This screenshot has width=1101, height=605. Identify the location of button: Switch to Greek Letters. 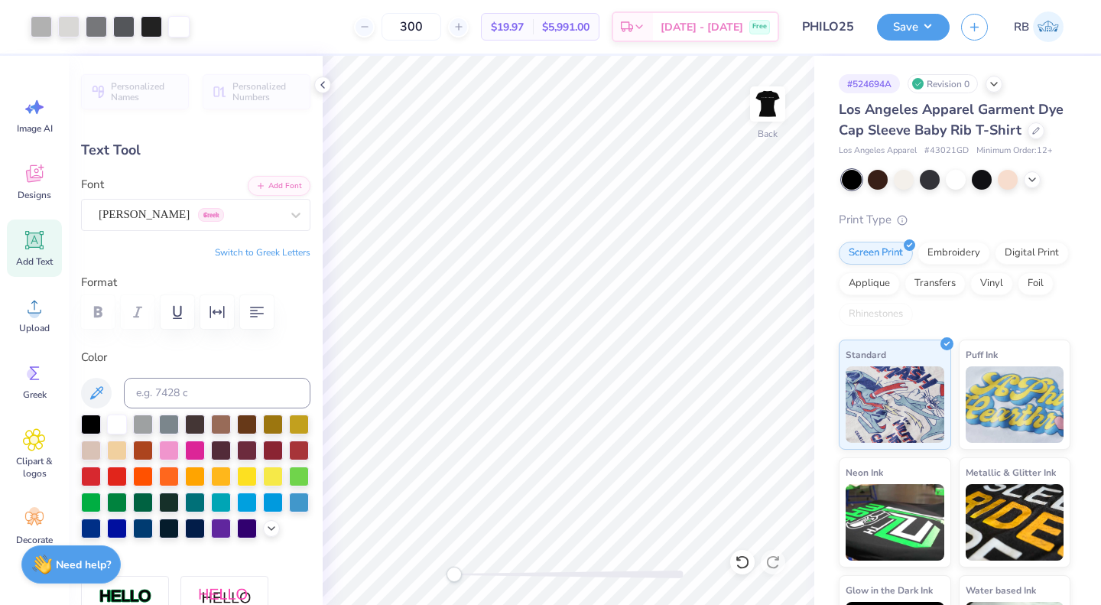
(262, 252).